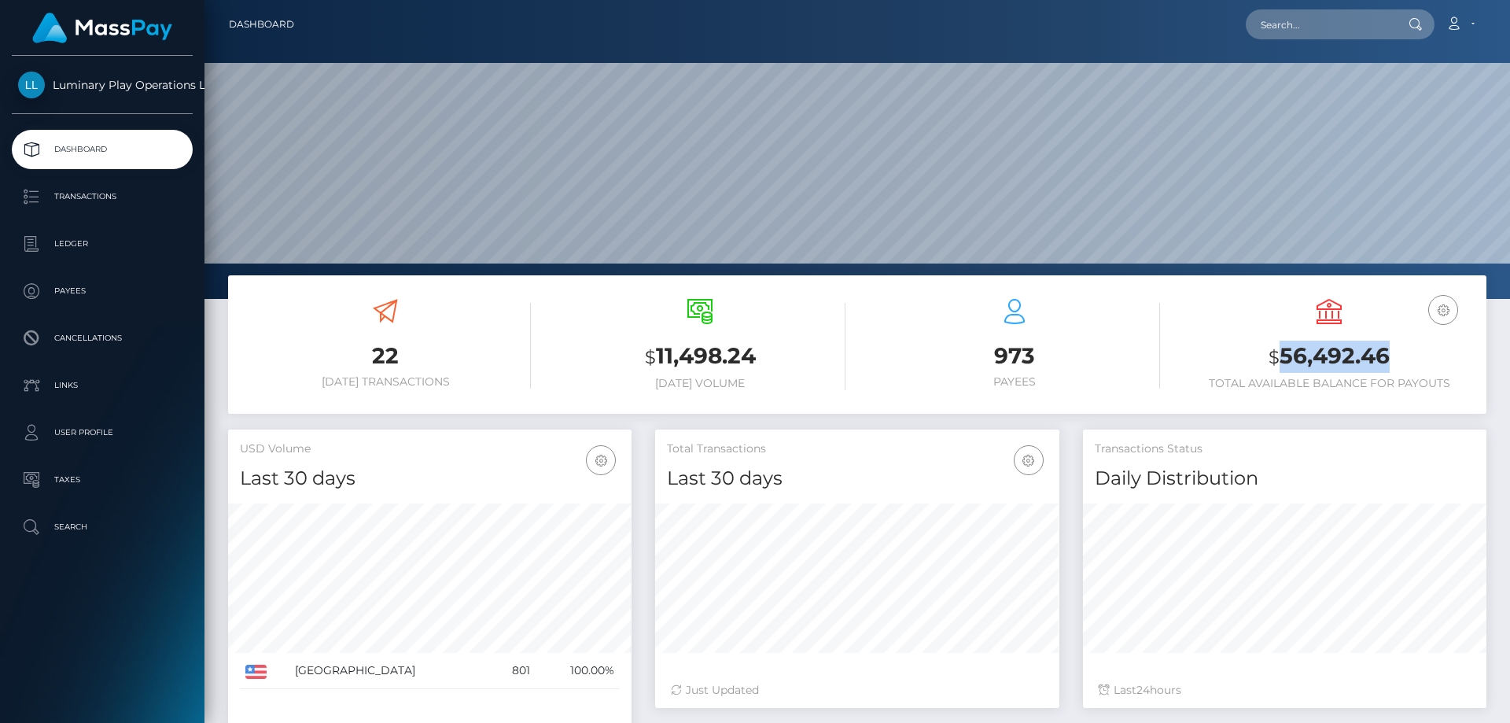 The width and height of the screenshot is (1510, 723). Describe the element at coordinates (429, 449) in the screenshot. I see `h5: USD Volume` at that location.